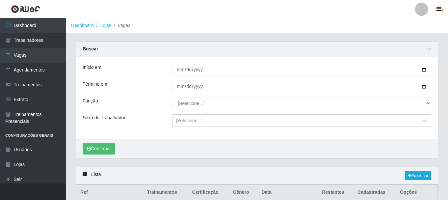 The height and width of the screenshot is (200, 448). What do you see at coordinates (121, 25) in the screenshot?
I see `li: Vagas` at bounding box center [121, 25].